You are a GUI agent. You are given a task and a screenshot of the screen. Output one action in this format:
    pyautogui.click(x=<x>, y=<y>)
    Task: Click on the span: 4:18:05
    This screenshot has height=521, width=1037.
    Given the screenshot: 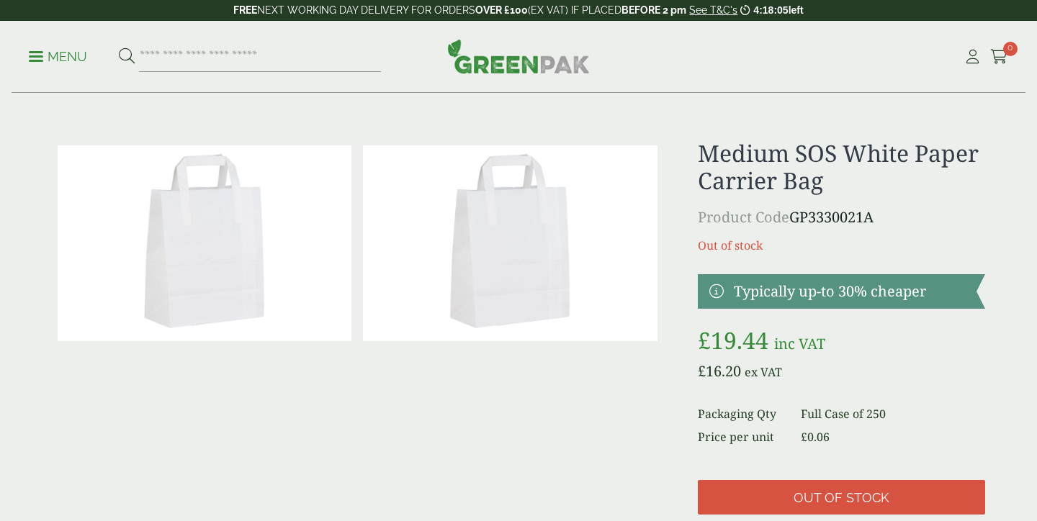 What is the action you would take?
    pyautogui.click(x=771, y=10)
    